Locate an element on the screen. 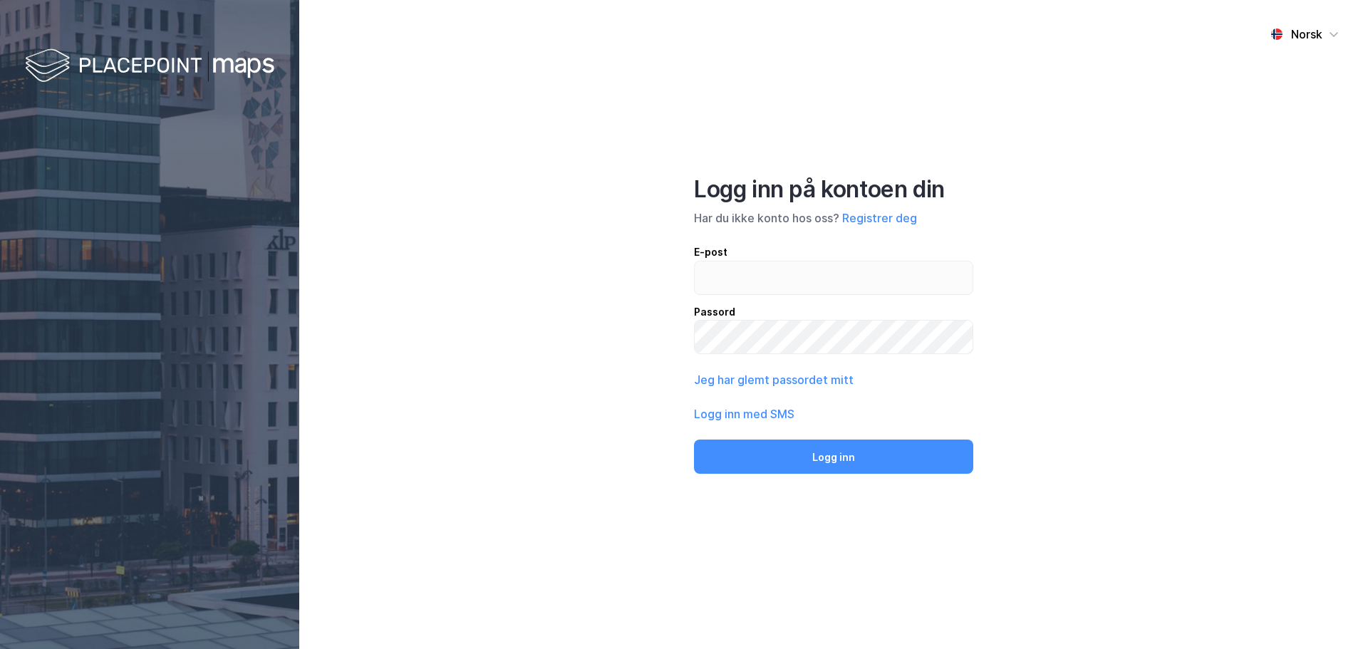  button: Logg inn med SMS is located at coordinates (744, 414).